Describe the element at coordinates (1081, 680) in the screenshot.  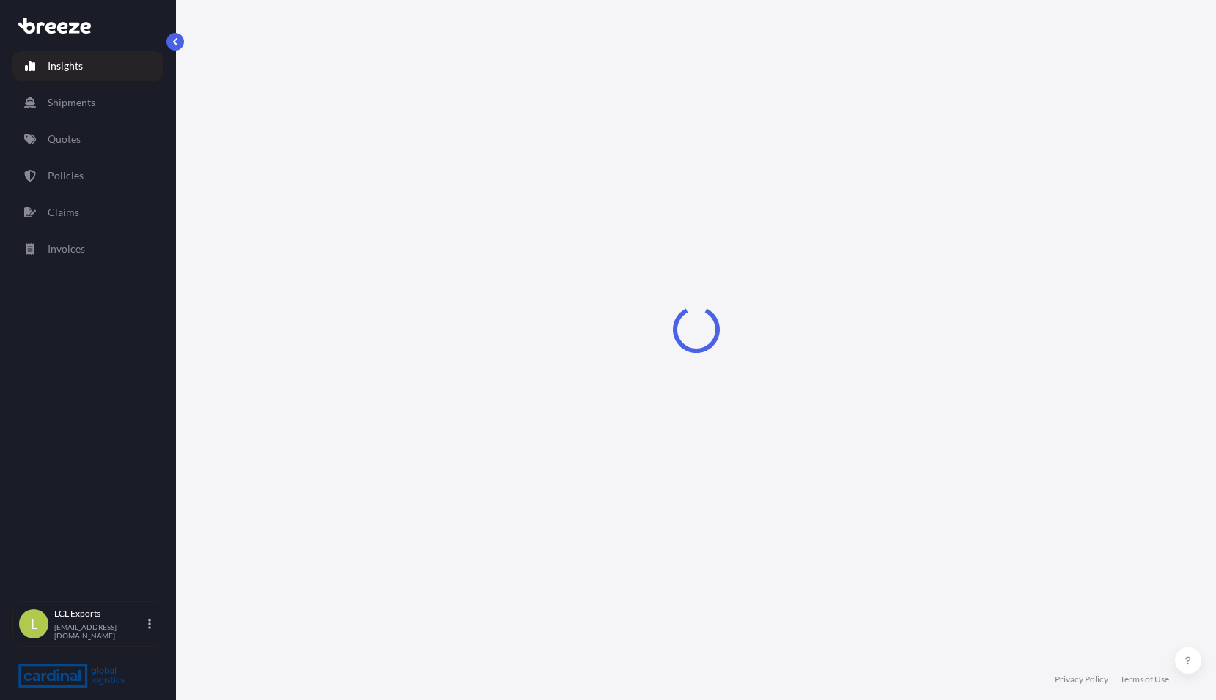
I see `p: Privacy Policy` at that location.